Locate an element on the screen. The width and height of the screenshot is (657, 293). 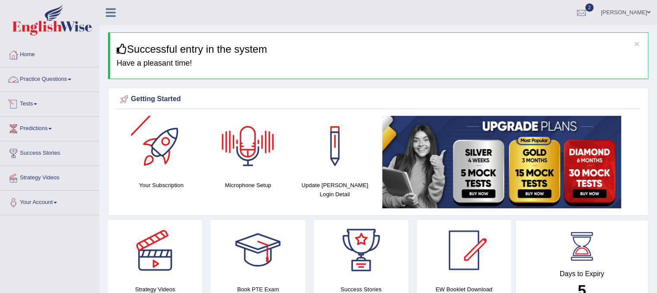
a: Success Stories is located at coordinates (50, 152).